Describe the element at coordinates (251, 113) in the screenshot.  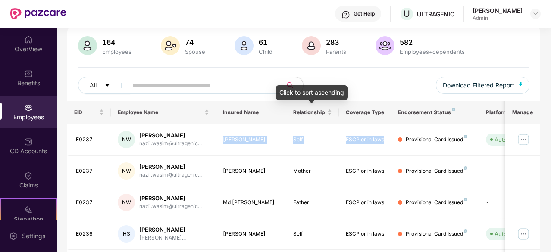
I see `th: Insured Name` at that location.